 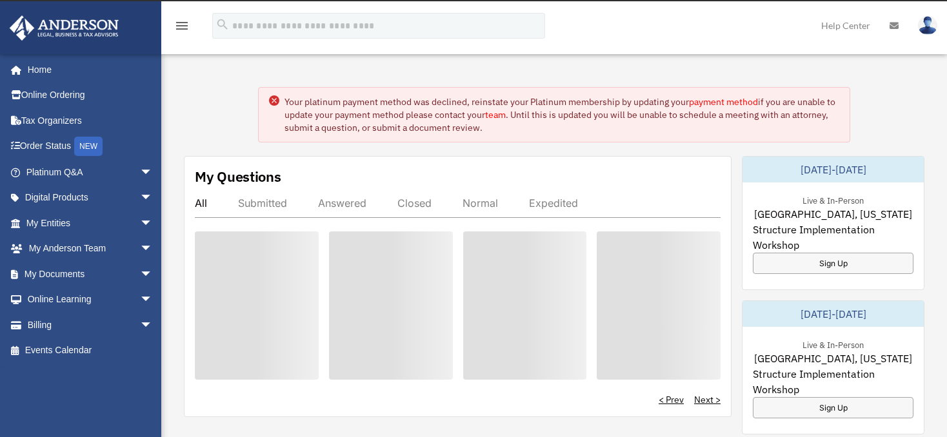 What do you see at coordinates (495, 115) in the screenshot?
I see `a: team` at bounding box center [495, 115].